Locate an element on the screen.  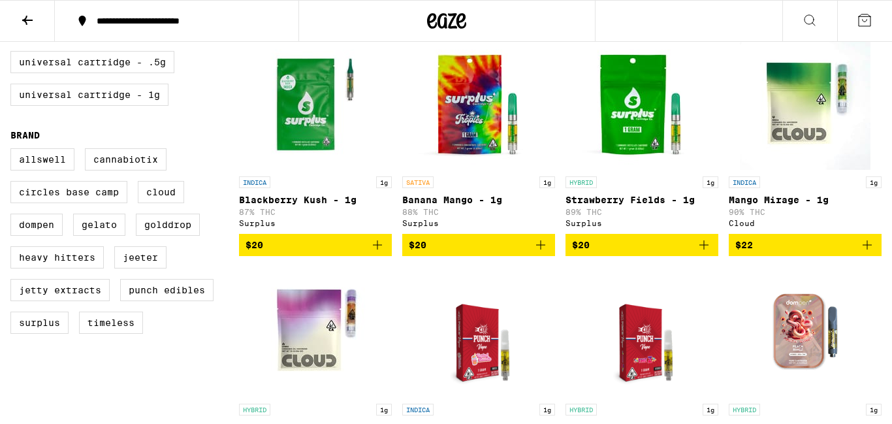
label: Timeless is located at coordinates (111, 323).